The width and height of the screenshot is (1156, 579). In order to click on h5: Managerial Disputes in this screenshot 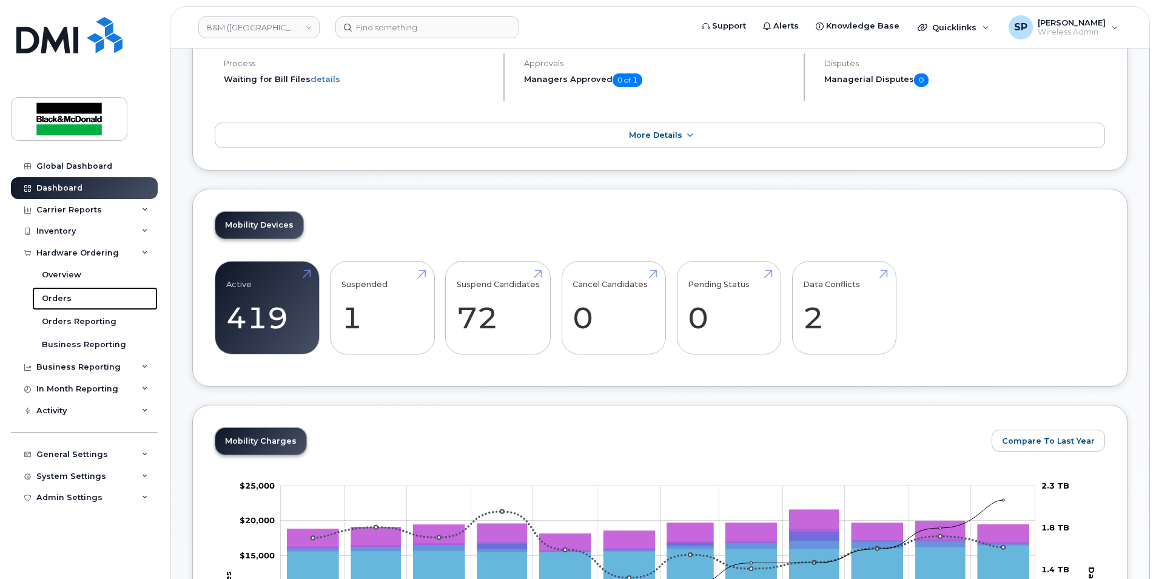, I will do `click(965, 80)`.